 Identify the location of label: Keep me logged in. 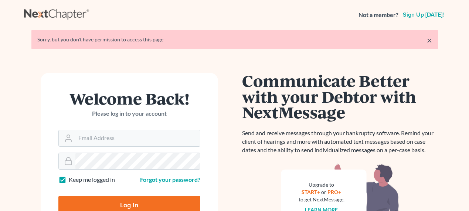
(92, 180).